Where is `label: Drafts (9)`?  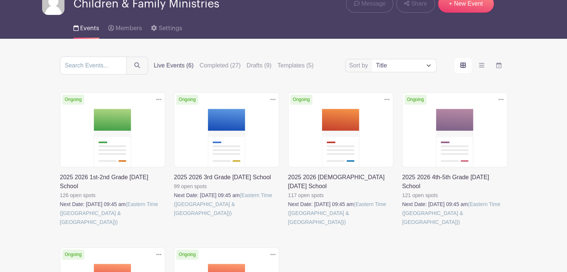
label: Drafts (9) is located at coordinates (259, 66).